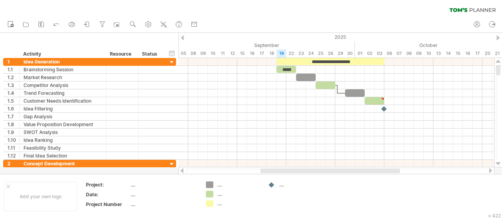 The width and height of the screenshot is (502, 219). Describe the element at coordinates (63, 116) in the screenshot. I see `div: Gap Analysis` at that location.